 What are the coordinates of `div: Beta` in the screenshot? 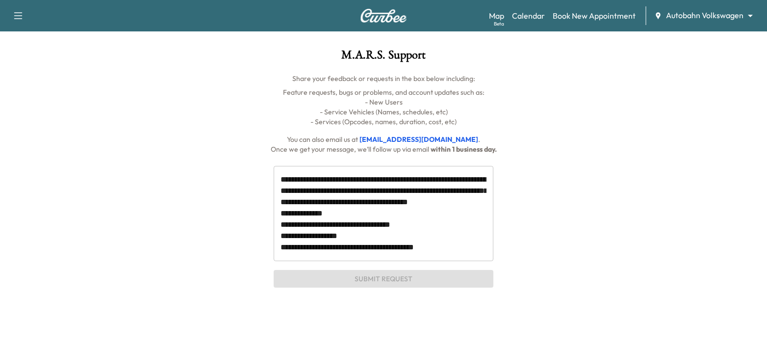 It's located at (499, 24).